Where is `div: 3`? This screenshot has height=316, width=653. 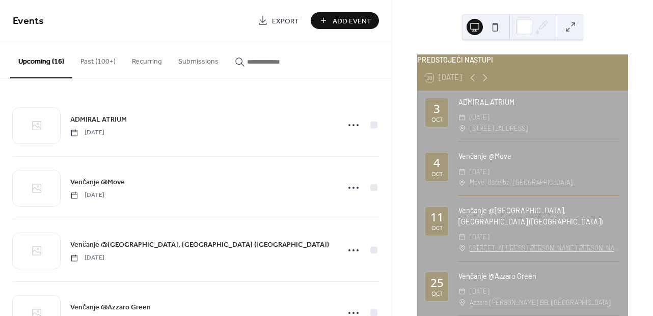
div: 3 is located at coordinates (437, 109).